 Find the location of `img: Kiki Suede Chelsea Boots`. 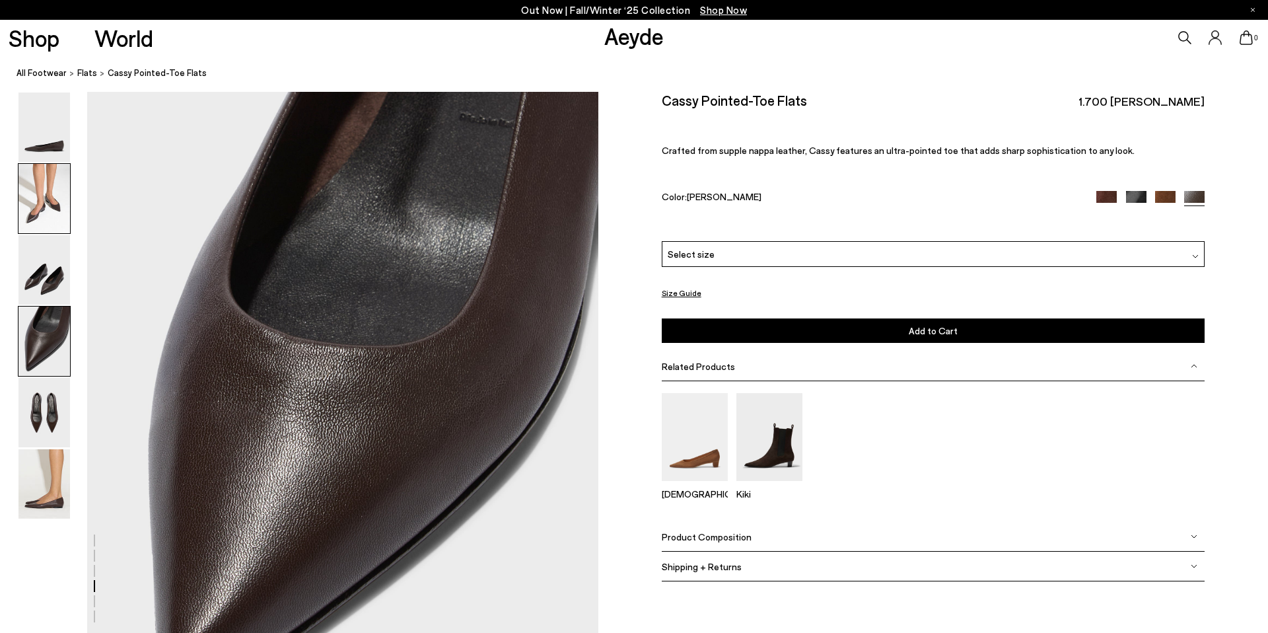

img: Kiki Suede Chelsea Boots is located at coordinates (770, 437).